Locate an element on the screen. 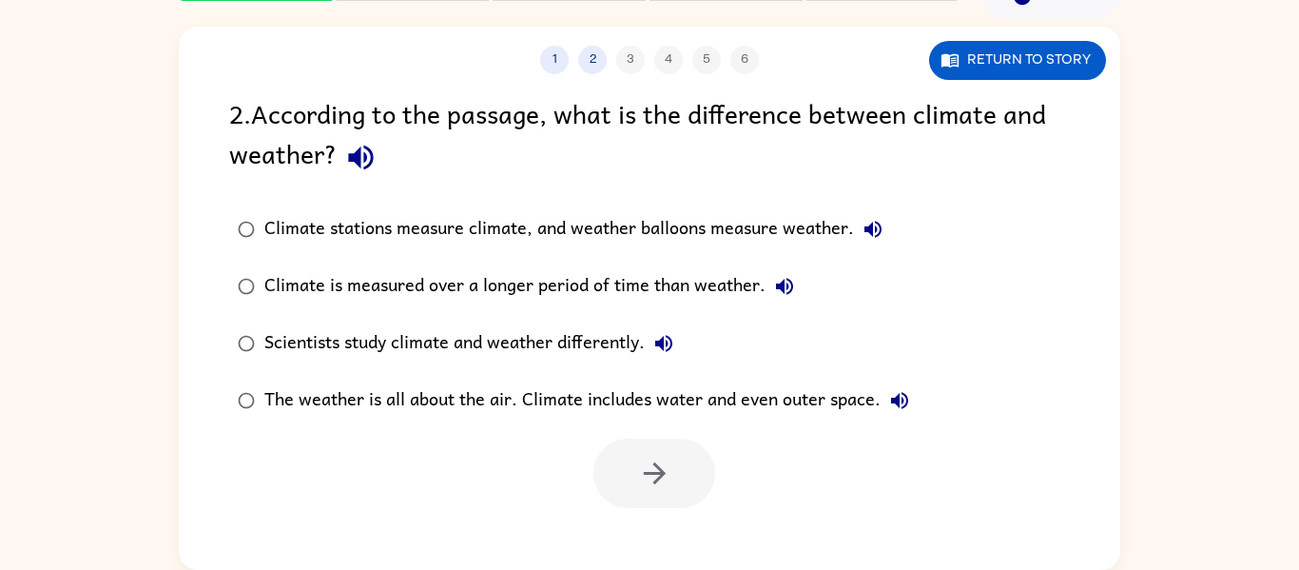 The height and width of the screenshot is (570, 1299). div: Climate stations measure climate, and weather balloons measure weather. is located at coordinates (578, 229).